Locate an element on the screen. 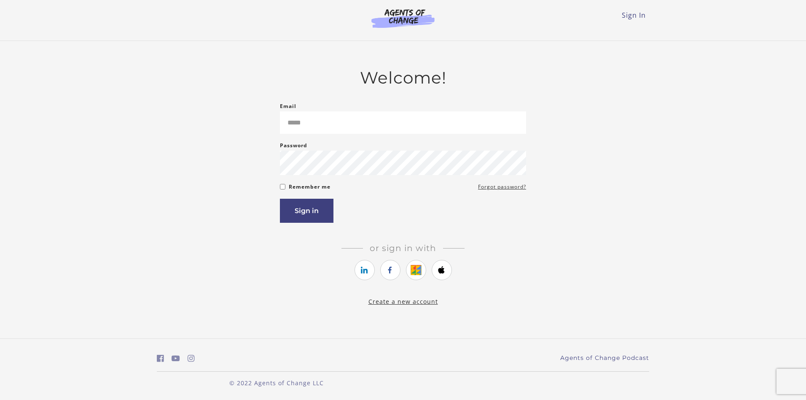  a: Sign In is located at coordinates (634, 15).